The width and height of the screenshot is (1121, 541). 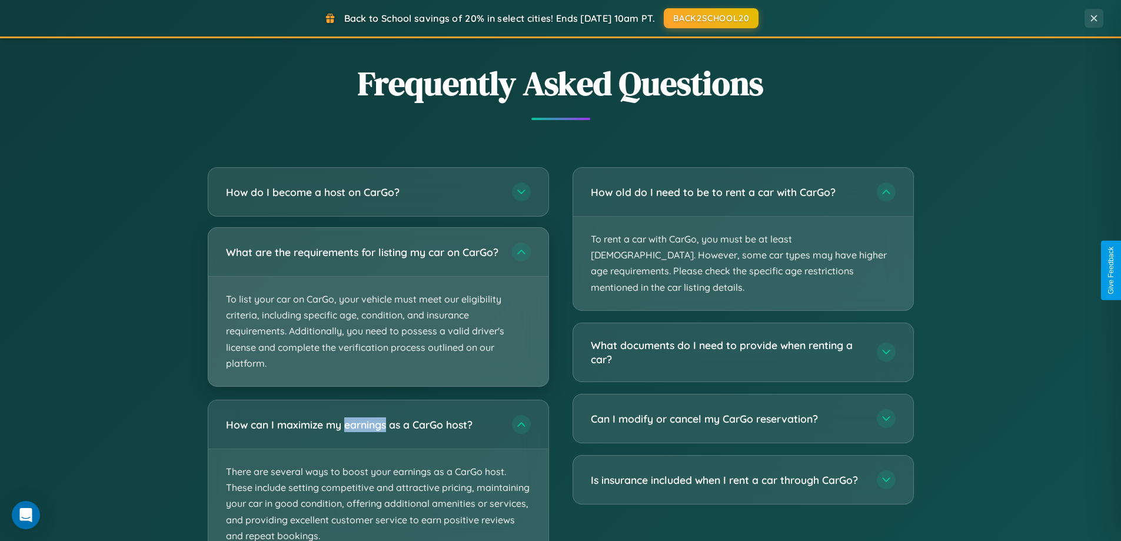 I want to click on h3: What are the requirements for listing my car on CarGo?, so click(x=363, y=252).